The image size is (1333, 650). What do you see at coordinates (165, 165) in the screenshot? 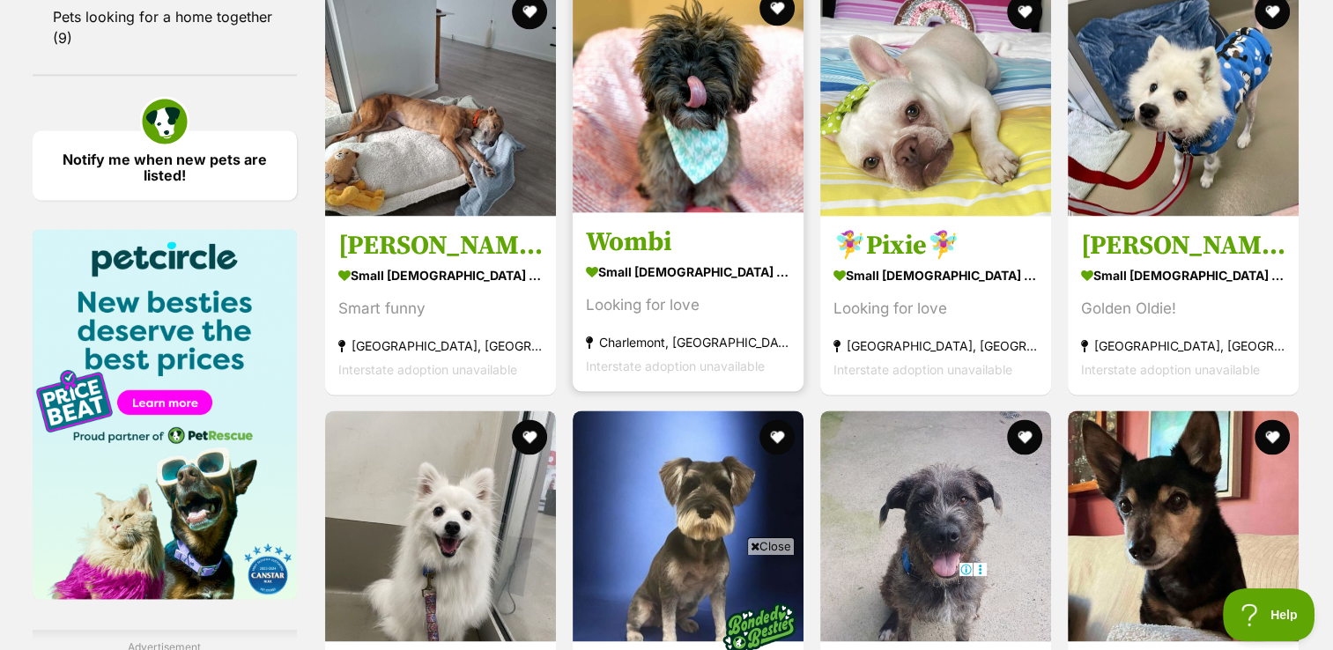
I see `a: Notify me when new pets are listed!` at bounding box center [165, 165].